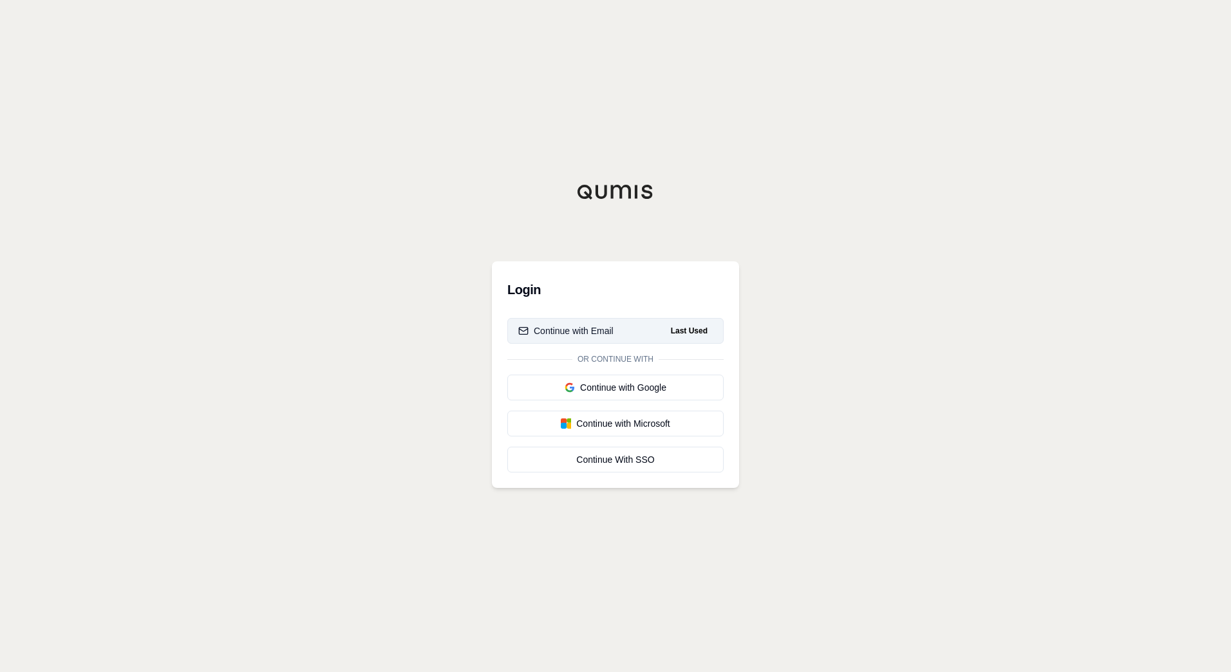 This screenshot has height=672, width=1231. I want to click on div: Continue with Email, so click(566, 331).